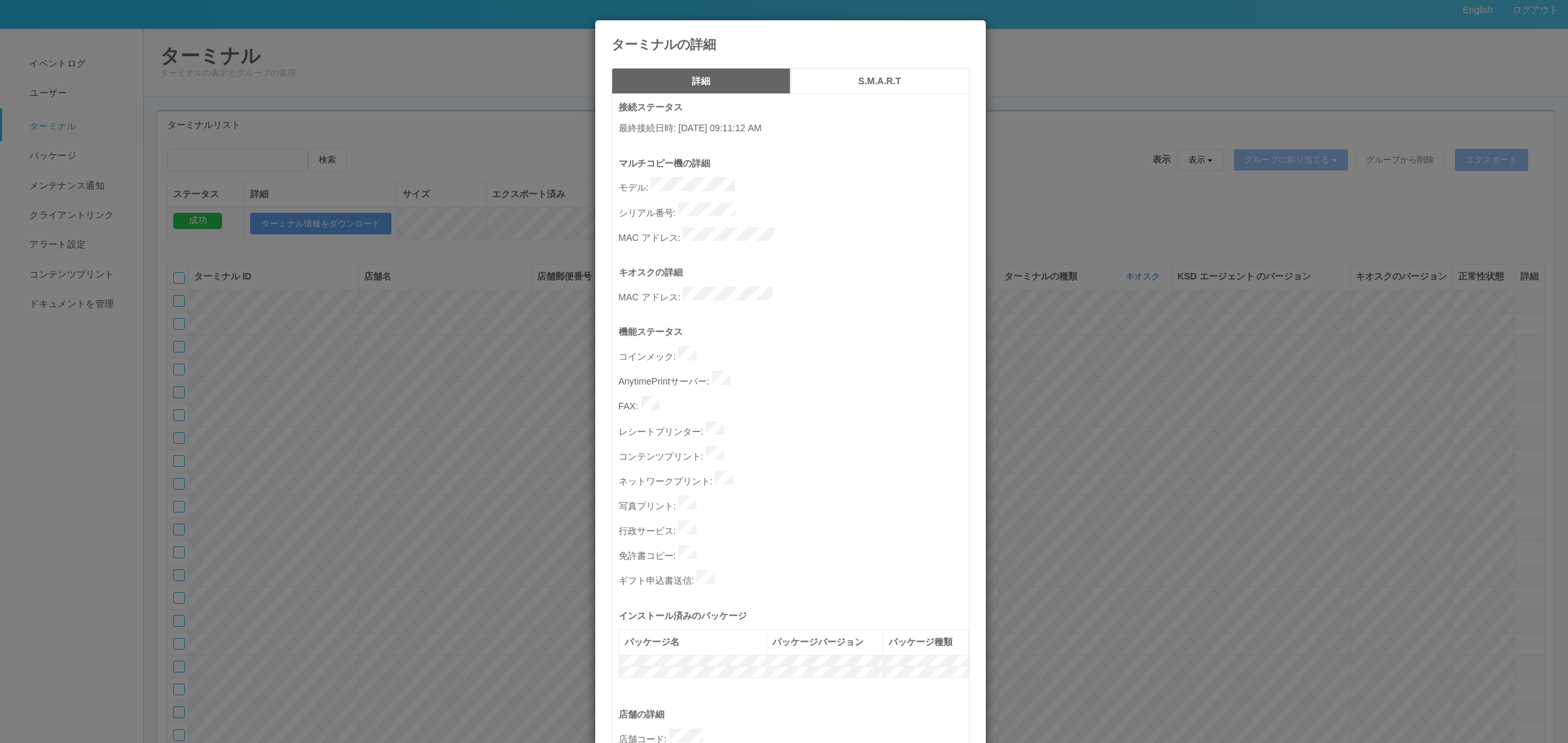  Describe the element at coordinates (794, 107) in the screenshot. I see `p: 接続ステータス` at that location.